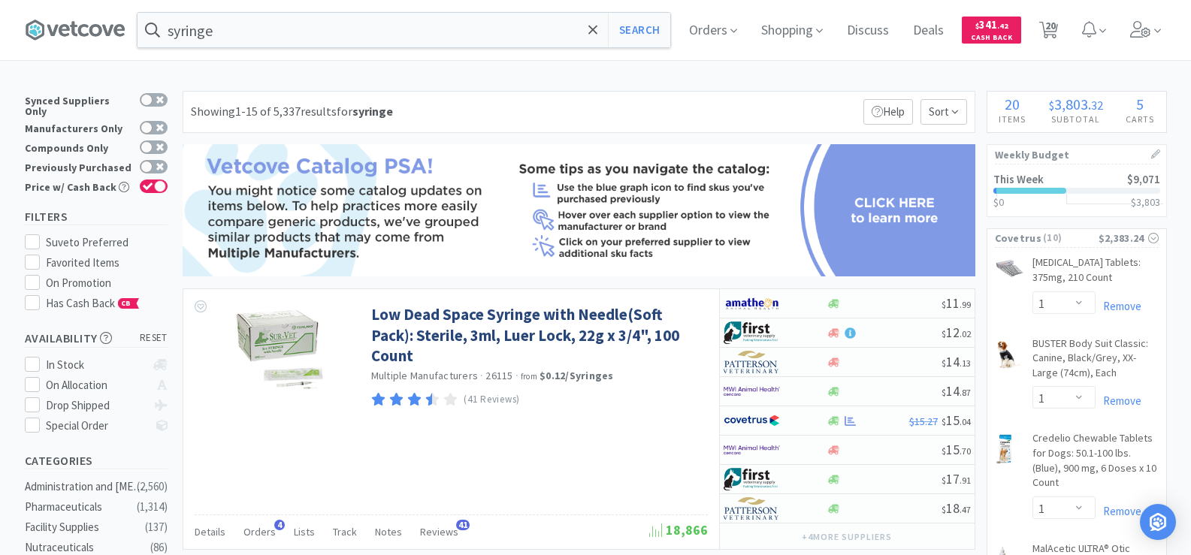 This screenshot has height=555, width=1191. I want to click on h4: Subtotal, so click(1075, 119).